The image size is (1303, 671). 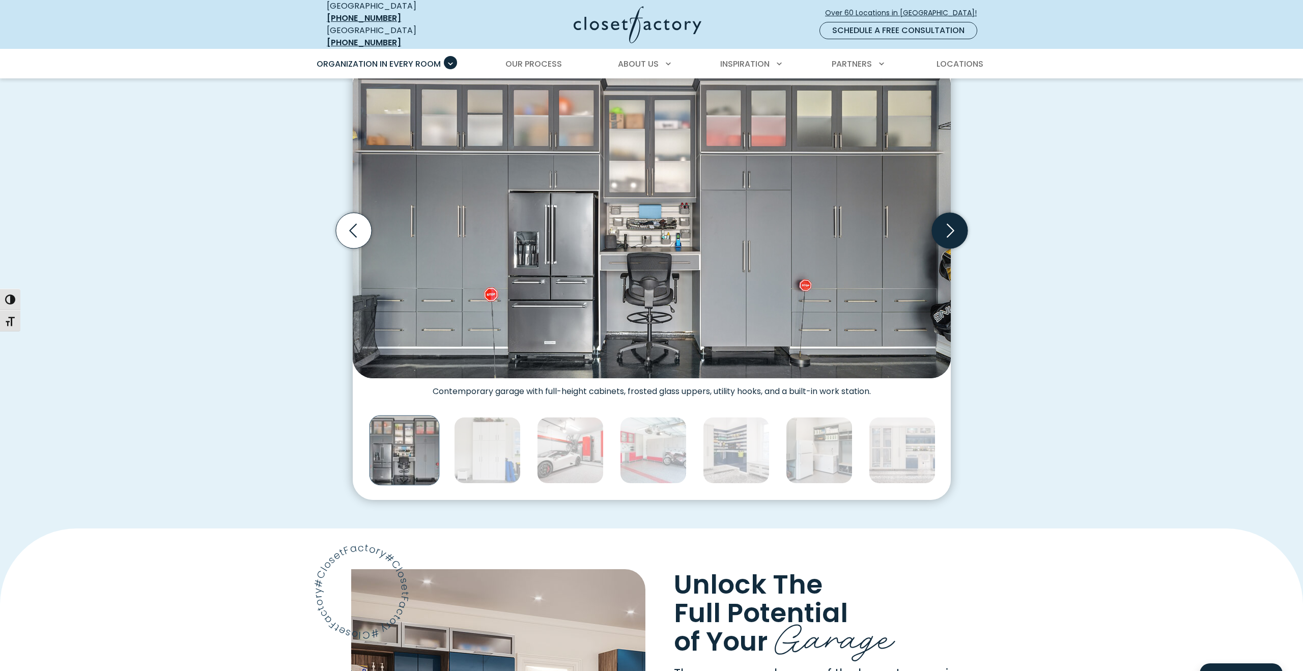 I want to click on figcaption: Contemporary garage with full-height cabinets, frosted glass uppers, utility hooks, and a built-i..., so click(x=652, y=387).